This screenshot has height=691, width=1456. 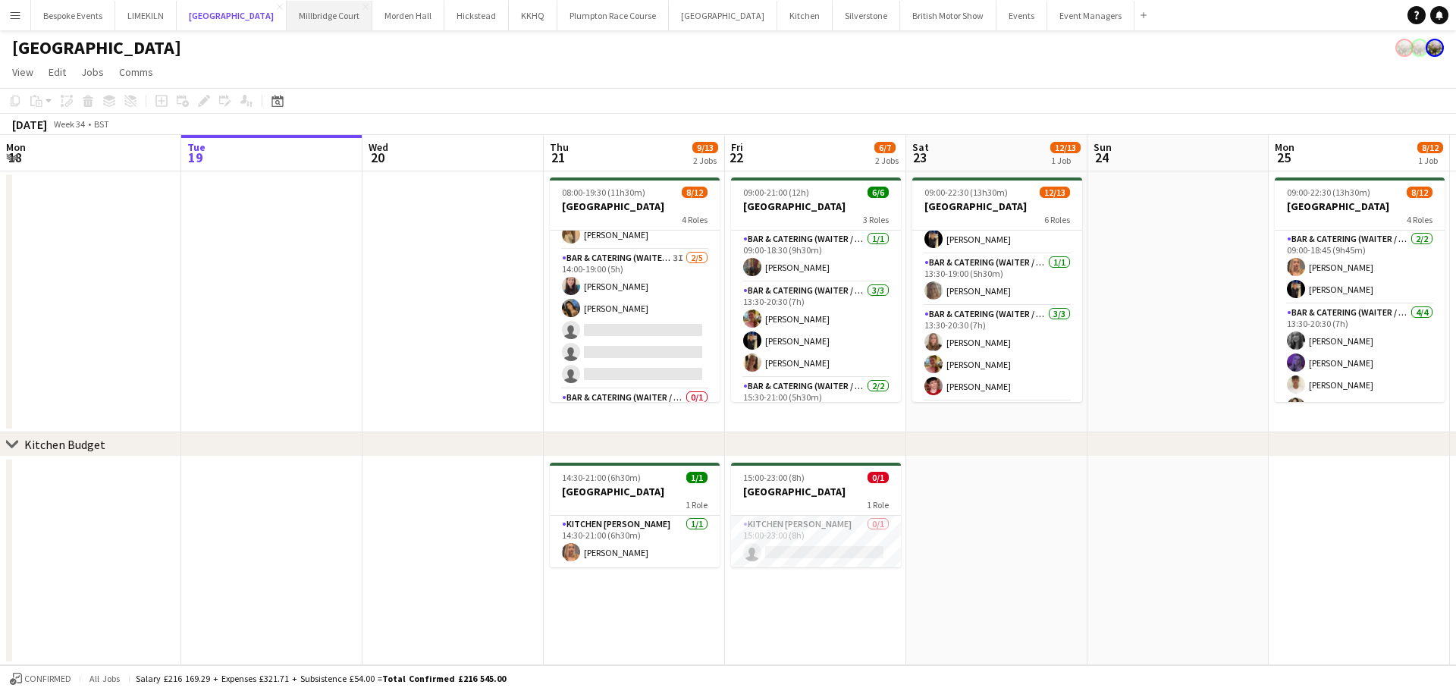 What do you see at coordinates (23, 72) in the screenshot?
I see `span: View` at bounding box center [23, 72].